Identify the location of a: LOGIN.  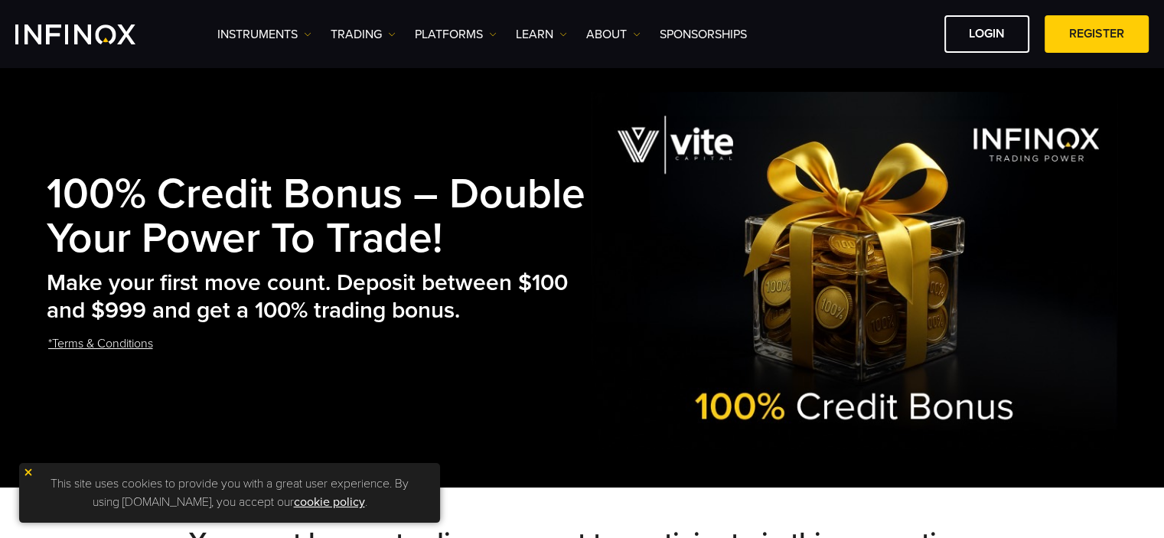
(986, 34).